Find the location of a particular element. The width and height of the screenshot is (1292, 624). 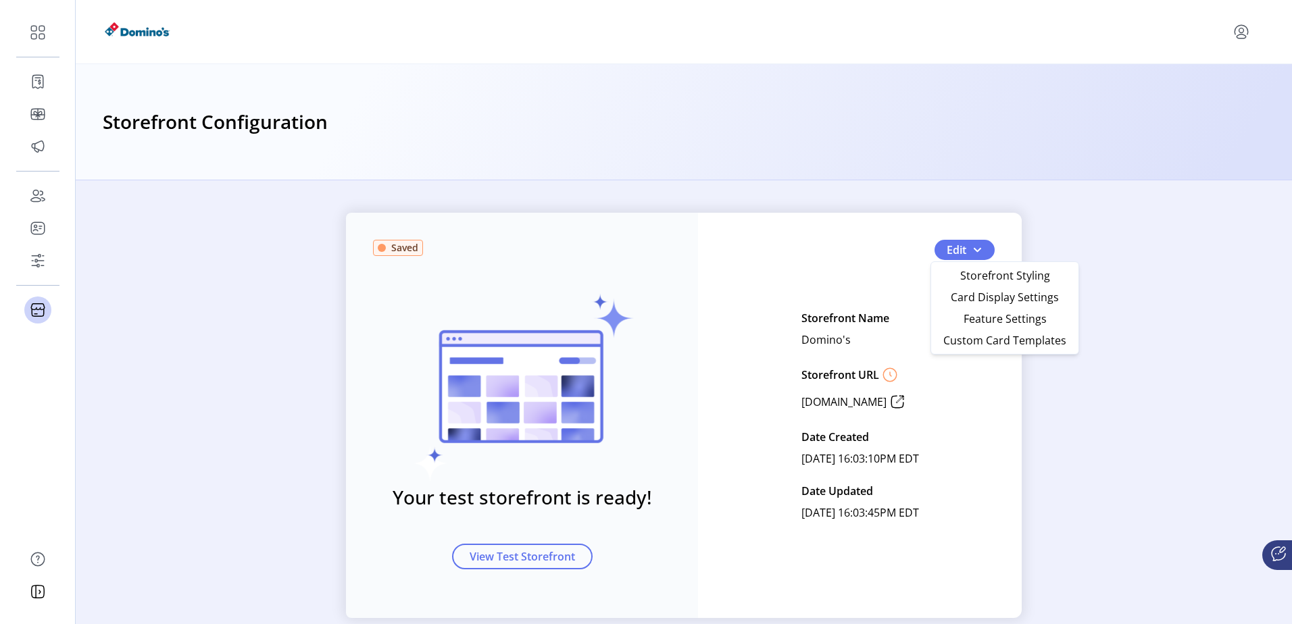

span: Card Display Settings is located at coordinates (1005, 297).